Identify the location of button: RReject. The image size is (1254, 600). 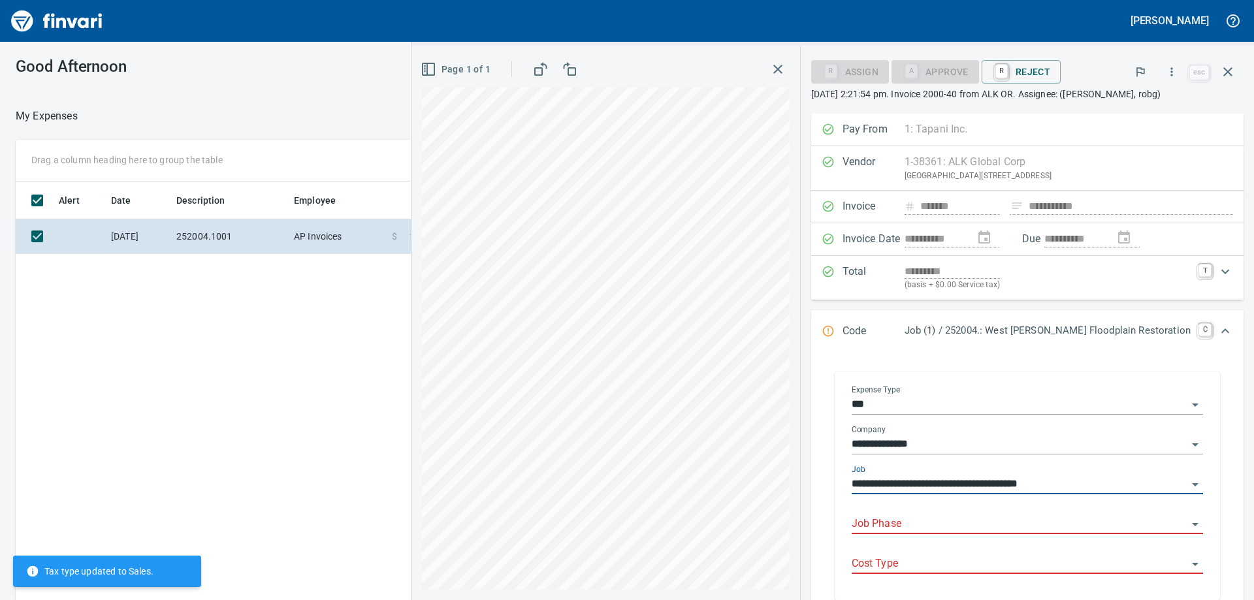
(1021, 72).